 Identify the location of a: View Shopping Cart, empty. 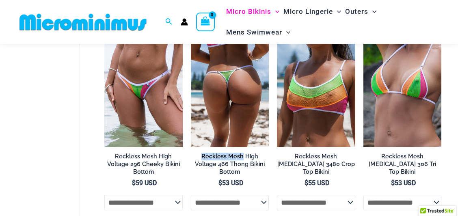
(205, 22).